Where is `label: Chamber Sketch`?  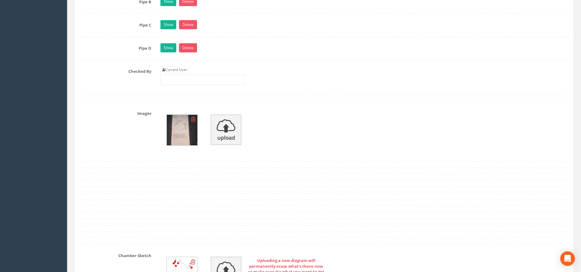
label: Chamber Sketch is located at coordinates (114, 255).